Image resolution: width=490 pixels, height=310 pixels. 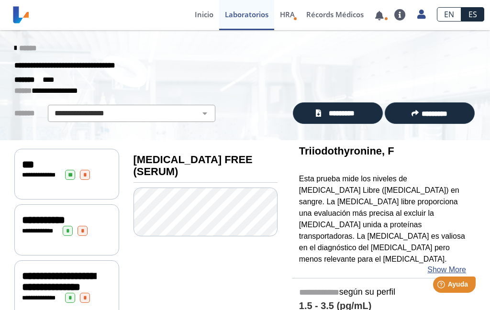 I want to click on a: EN, so click(x=449, y=14).